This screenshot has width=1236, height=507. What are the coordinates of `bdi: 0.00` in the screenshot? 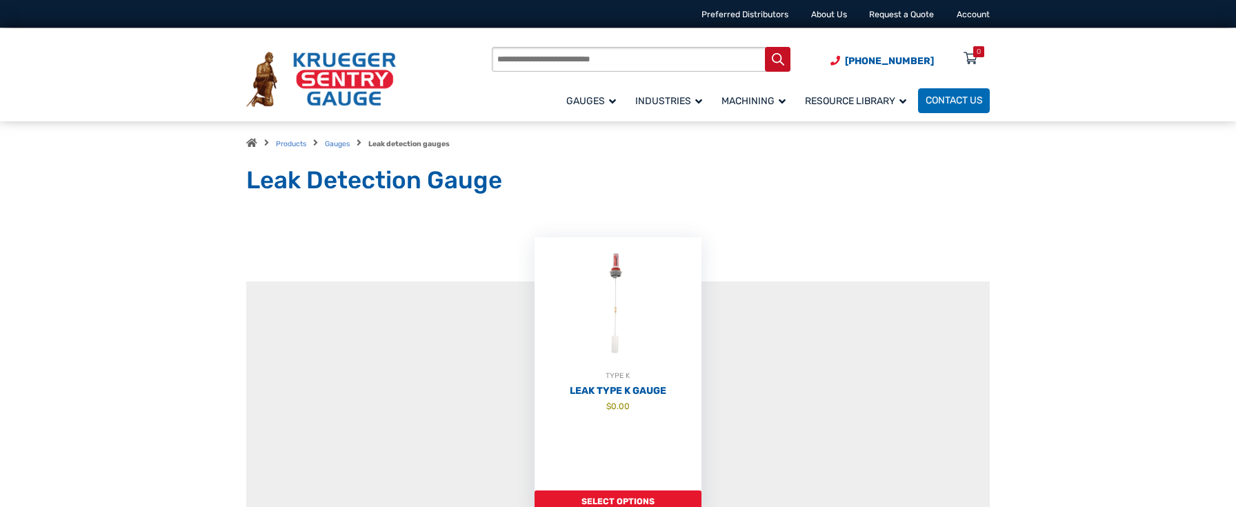 It's located at (618, 406).